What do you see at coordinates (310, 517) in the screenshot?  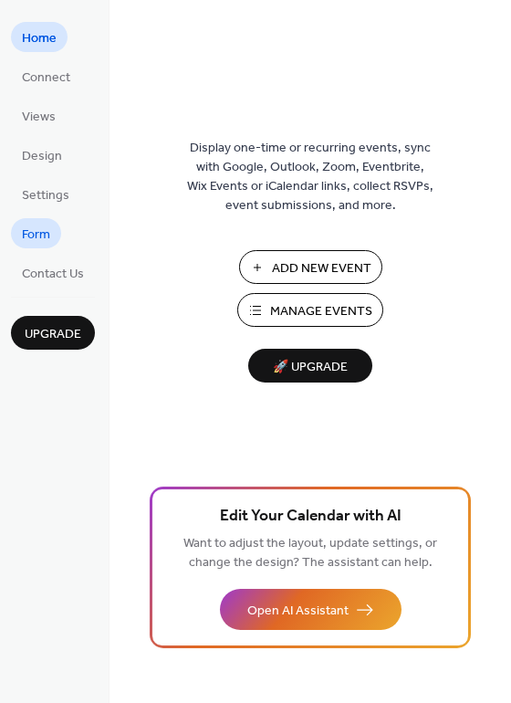 I see `span: Edit Your Calendar with AI` at bounding box center [310, 517].